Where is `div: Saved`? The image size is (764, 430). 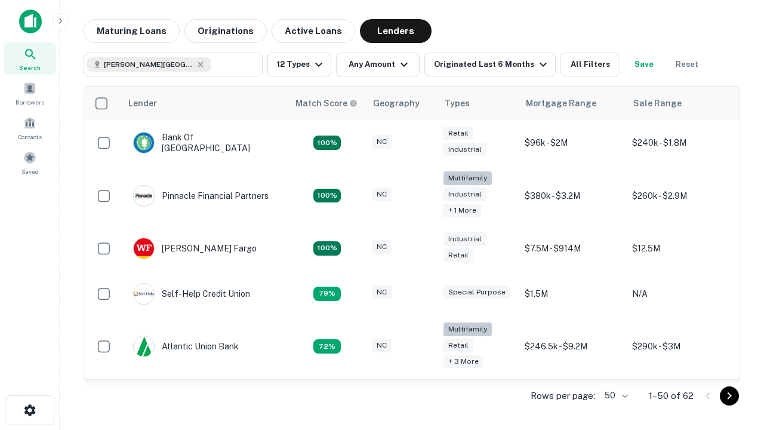
div: Saved is located at coordinates (30, 162).